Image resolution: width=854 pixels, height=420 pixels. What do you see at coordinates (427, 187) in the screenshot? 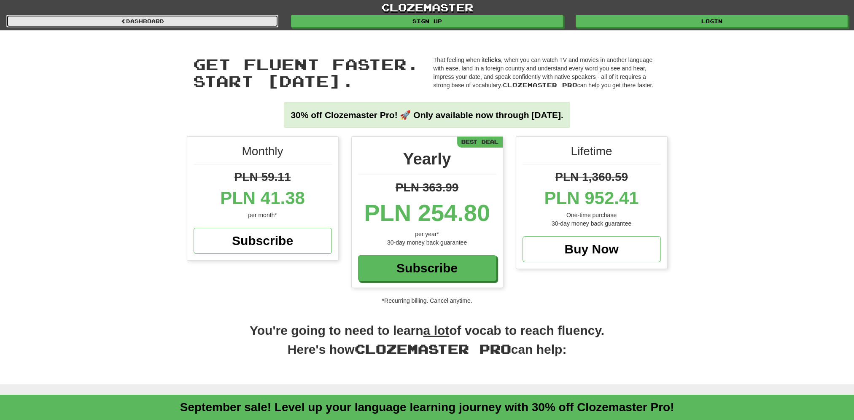
I see `span: PLN 363.99` at bounding box center [427, 187].